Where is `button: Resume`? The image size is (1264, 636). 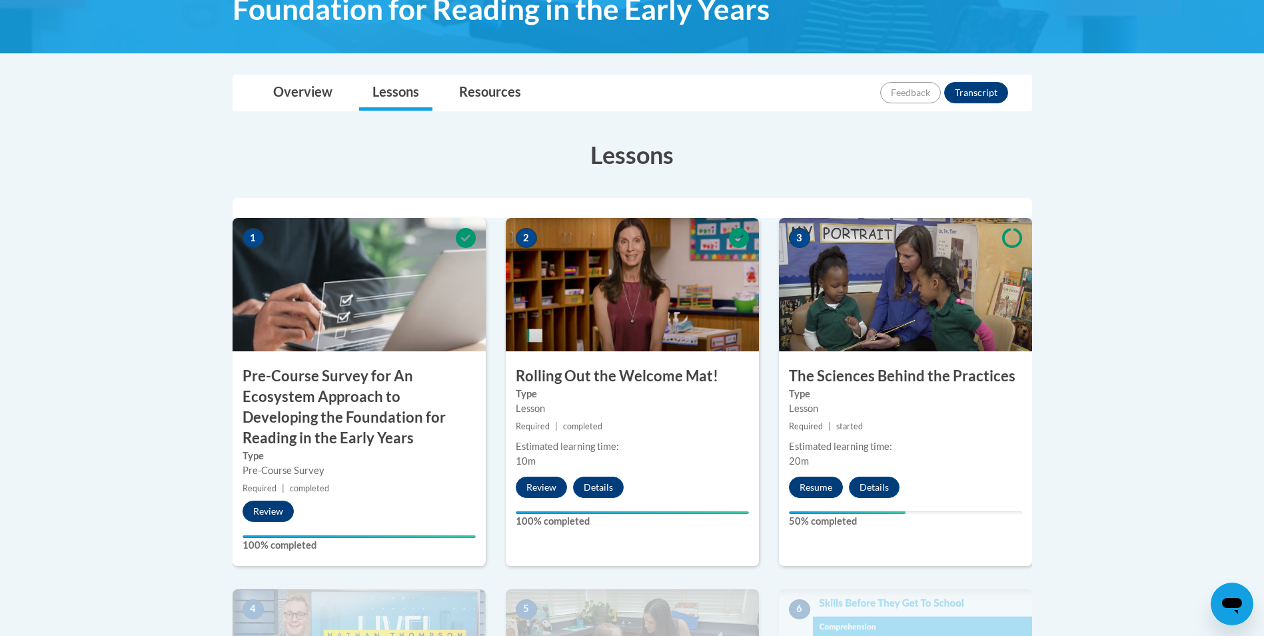
button: Resume is located at coordinates (816, 487).